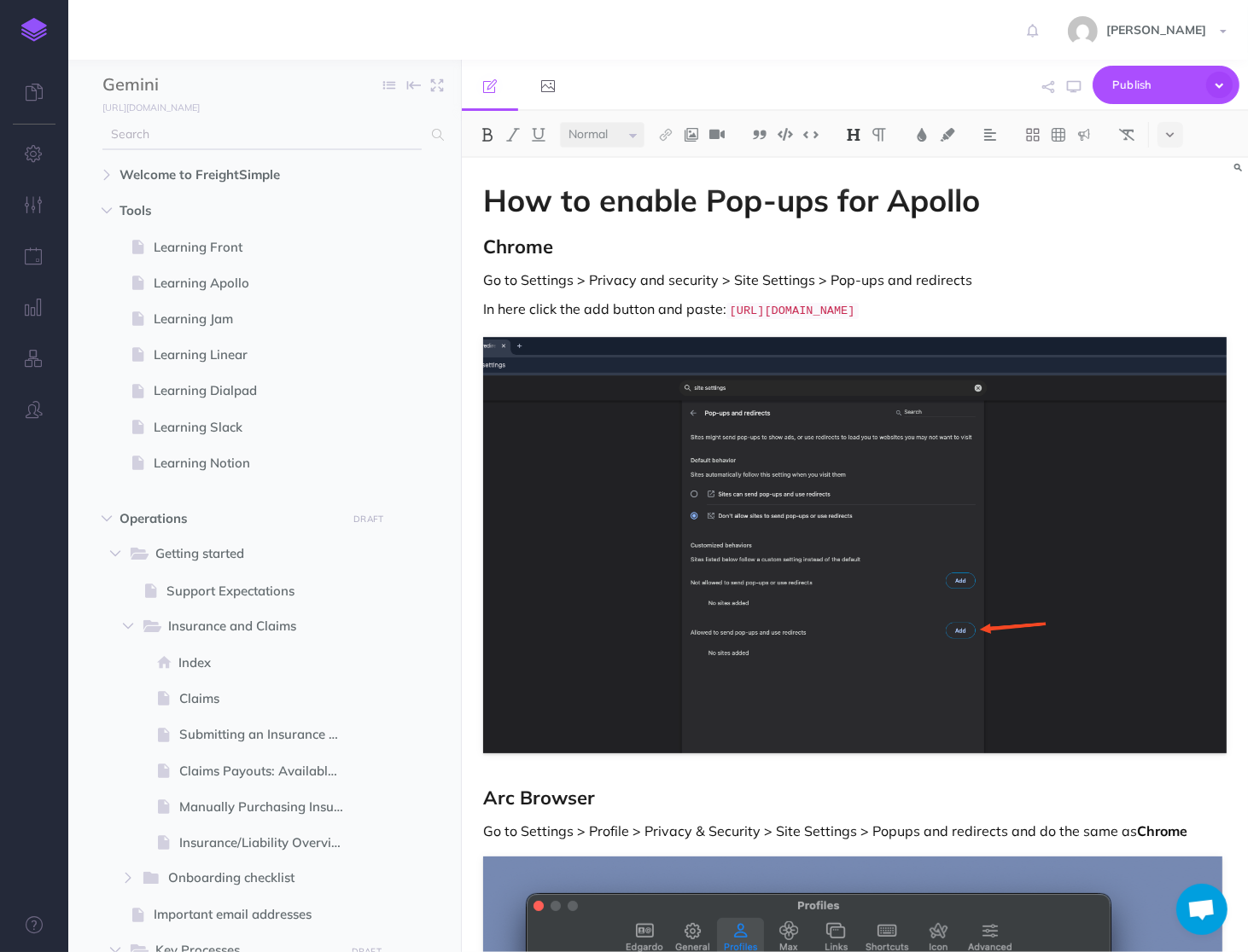 Image resolution: width=1248 pixels, height=952 pixels. Describe the element at coordinates (269, 699) in the screenshot. I see `span: Claims` at that location.